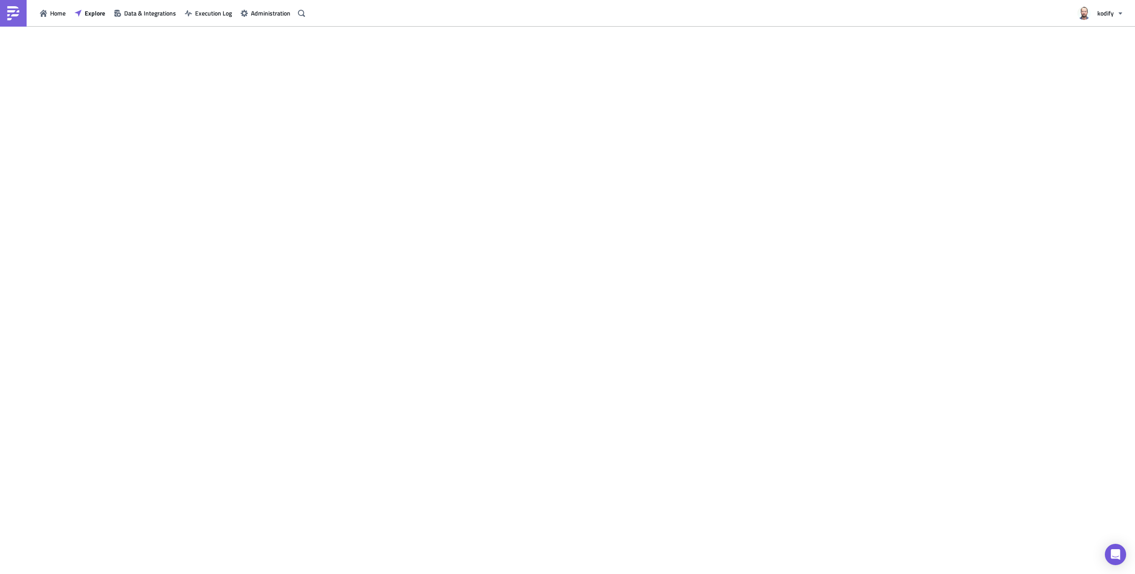 This screenshot has height=574, width=1135. Describe the element at coordinates (266, 13) in the screenshot. I see `button: Administration` at that location.